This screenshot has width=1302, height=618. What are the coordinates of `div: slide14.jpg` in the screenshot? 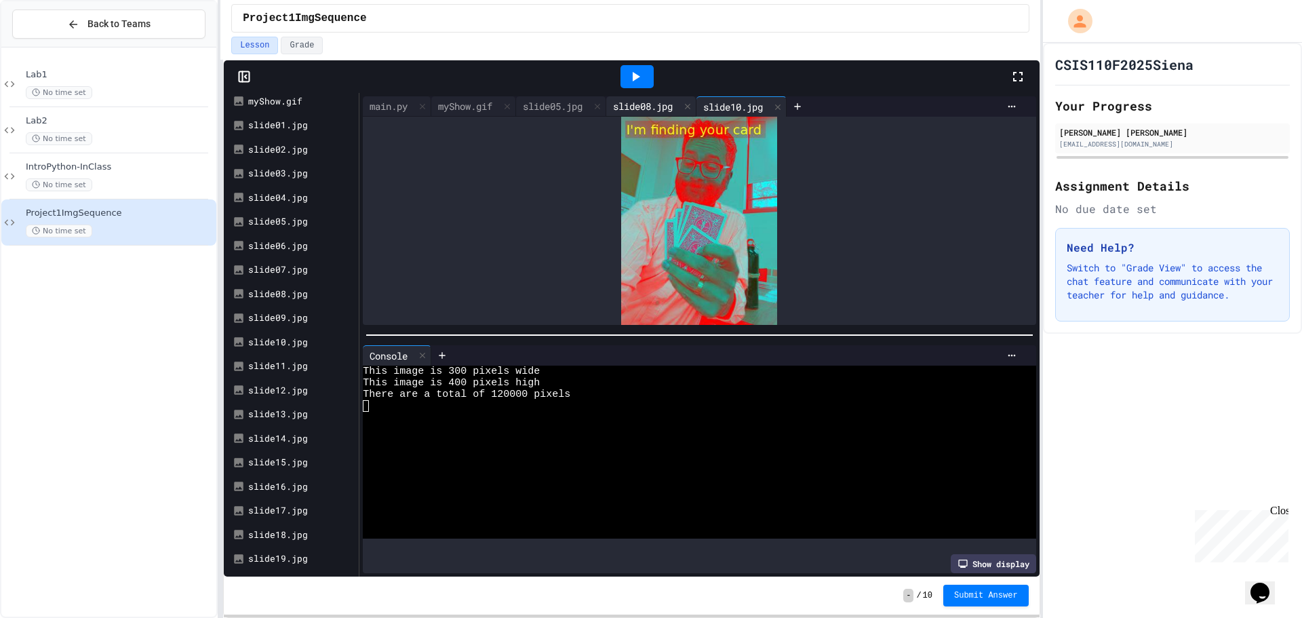 It's located at (301, 439).